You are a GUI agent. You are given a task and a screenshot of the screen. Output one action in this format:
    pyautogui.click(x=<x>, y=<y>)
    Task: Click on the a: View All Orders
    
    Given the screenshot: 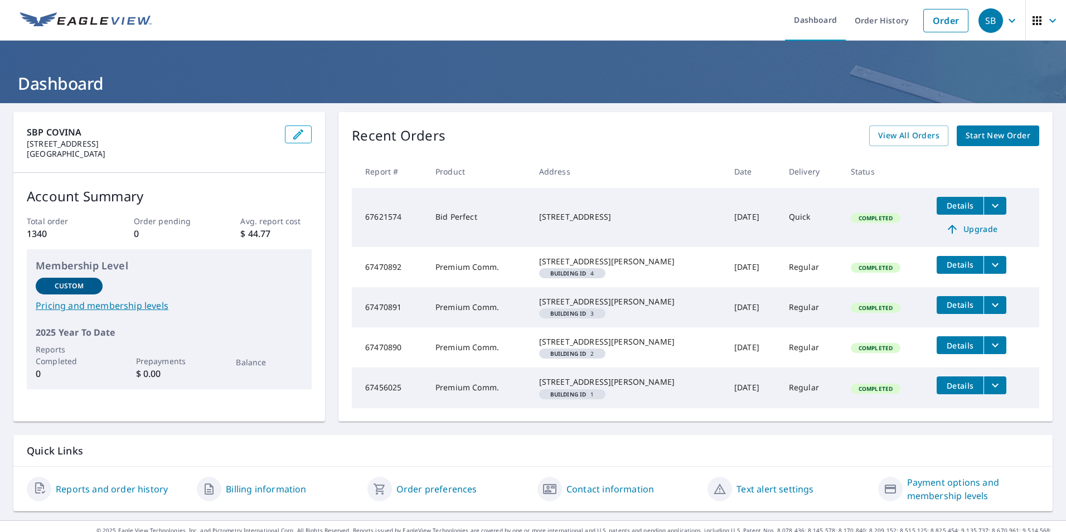 What is the action you would take?
    pyautogui.click(x=909, y=135)
    